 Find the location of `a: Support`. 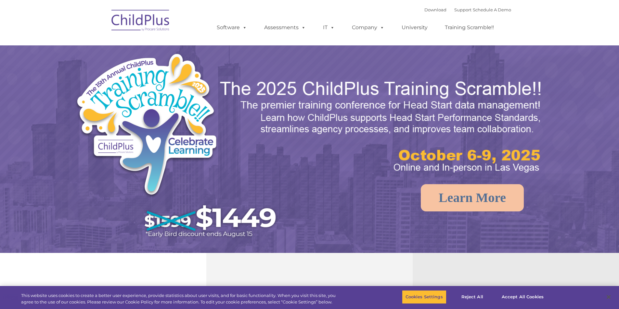

a: Support is located at coordinates (462, 10).